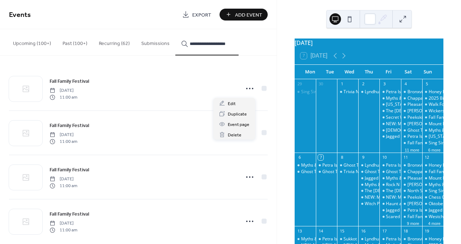 The image size is (461, 244). Describe the element at coordinates (299, 230) in the screenshot. I see `div: 13` at that location.